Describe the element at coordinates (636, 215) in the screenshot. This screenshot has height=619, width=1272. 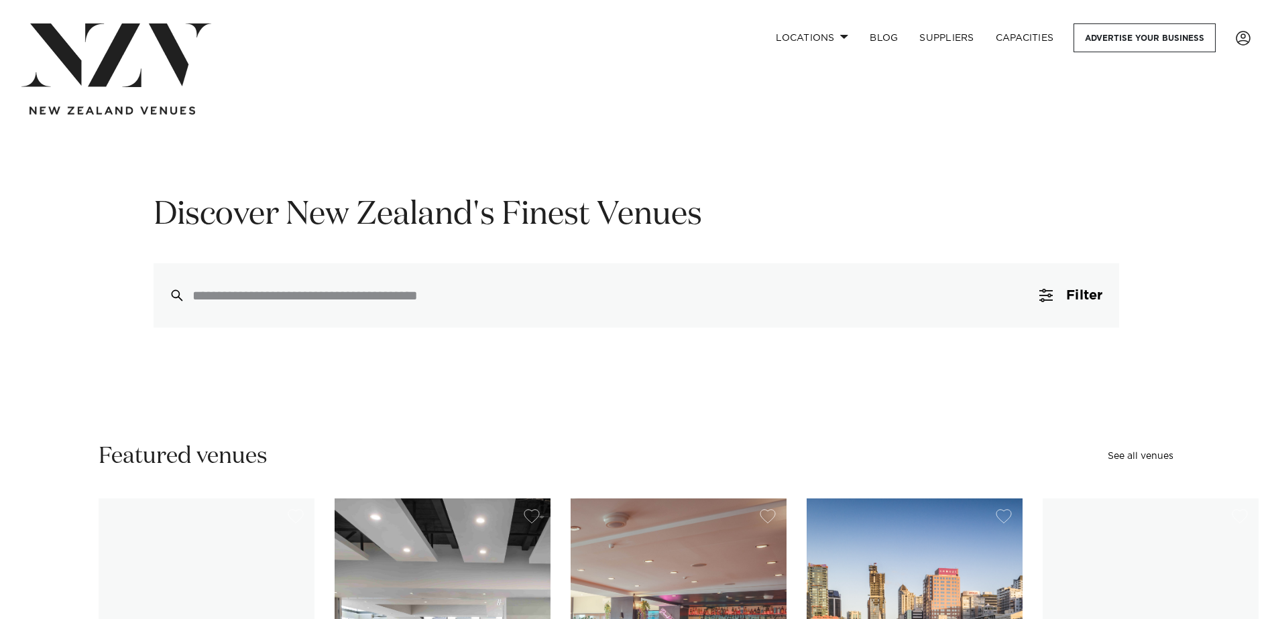
I see `h1: Discover New Zealand's Finest Venues` at that location.